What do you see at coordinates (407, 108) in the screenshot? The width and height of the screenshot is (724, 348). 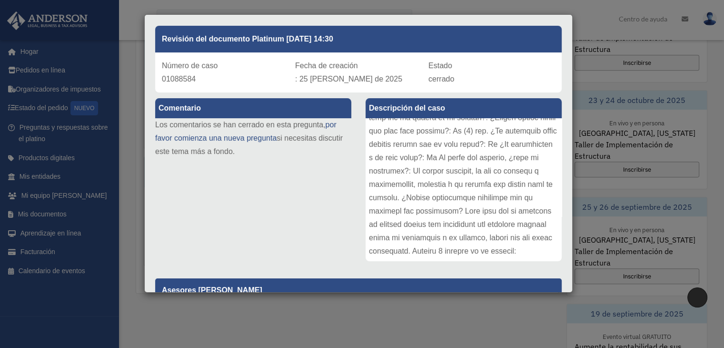 I see `font: Descripción del caso` at bounding box center [407, 108].